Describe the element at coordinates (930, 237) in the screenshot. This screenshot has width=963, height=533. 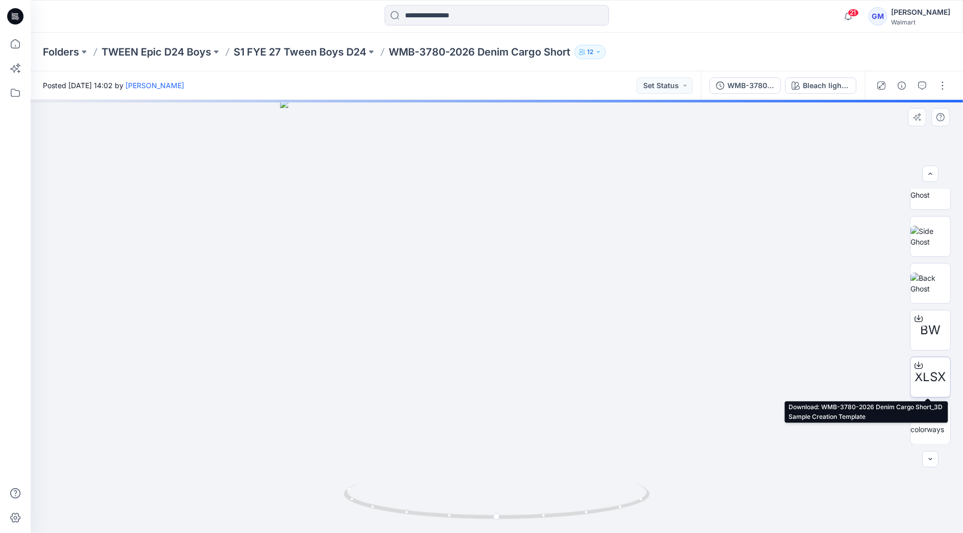
I see `img: Side Ghost` at that location.